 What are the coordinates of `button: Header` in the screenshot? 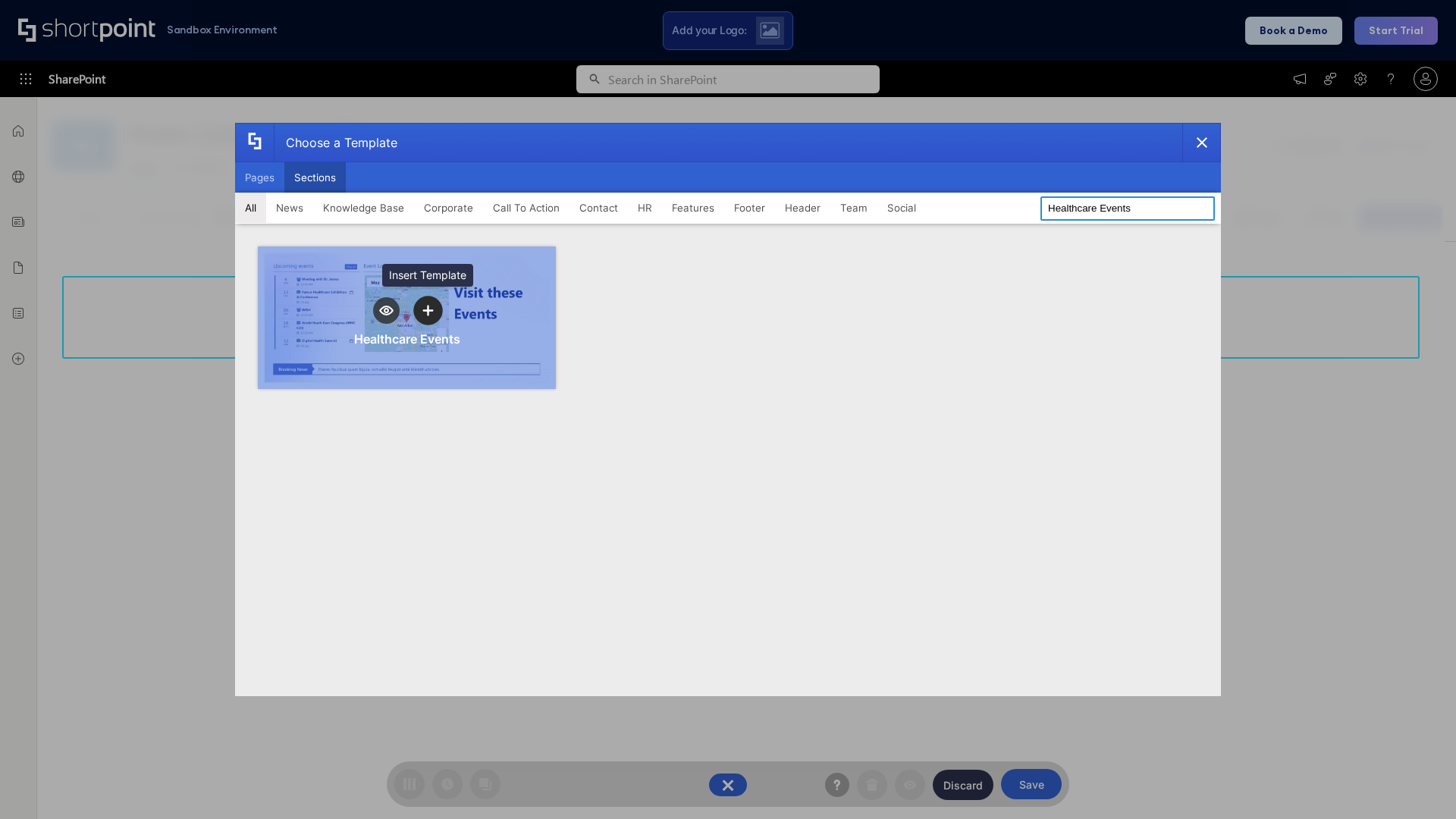 It's located at (802, 208).